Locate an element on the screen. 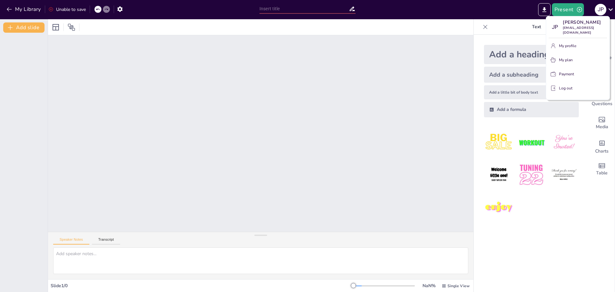  button: My profile is located at coordinates (578, 46).